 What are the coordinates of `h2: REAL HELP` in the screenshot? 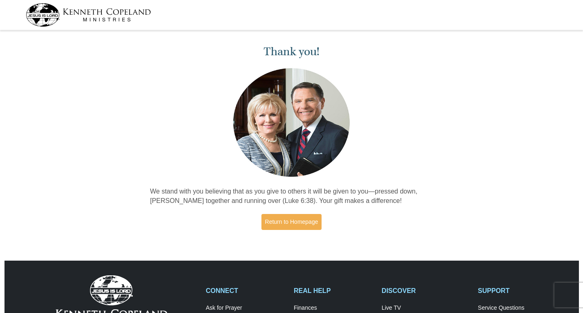 It's located at (333, 290).